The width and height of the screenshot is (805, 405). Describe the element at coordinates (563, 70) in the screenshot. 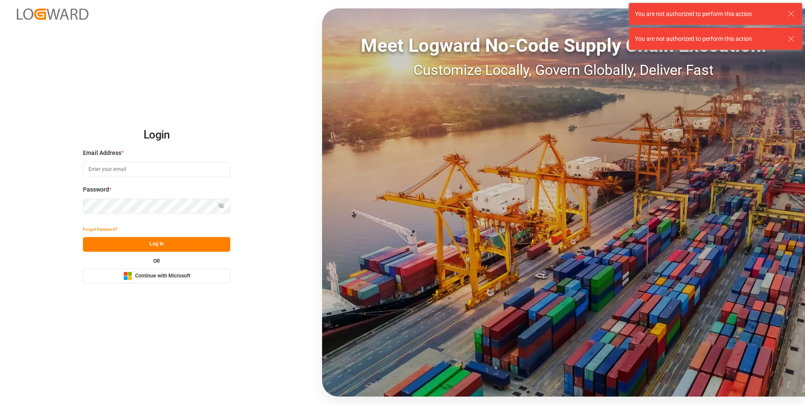

I see `div: Customize Locally, Govern Globally, Deliver Fast` at that location.